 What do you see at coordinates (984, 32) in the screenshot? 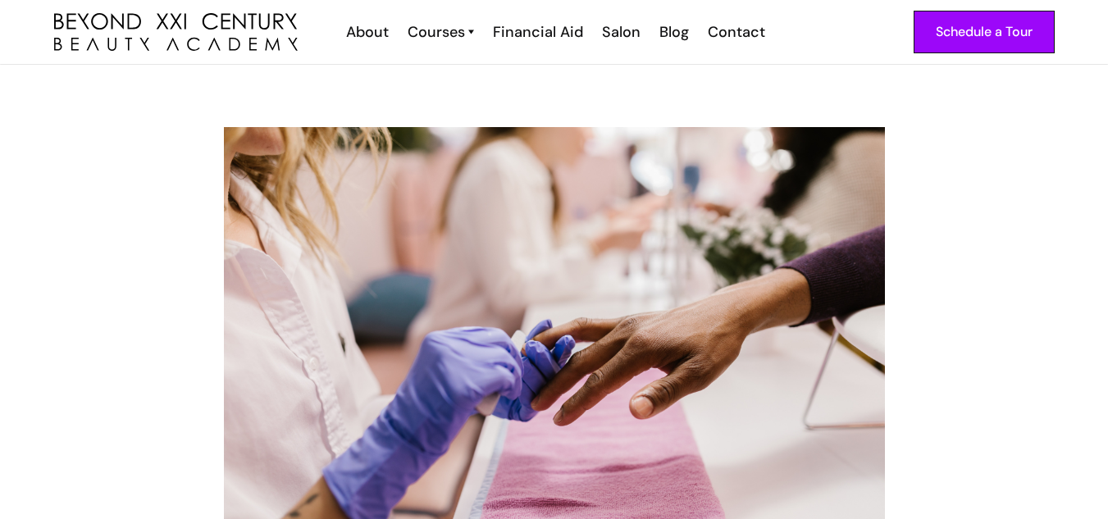
I see `a: Schedule a Tour` at bounding box center [984, 32].